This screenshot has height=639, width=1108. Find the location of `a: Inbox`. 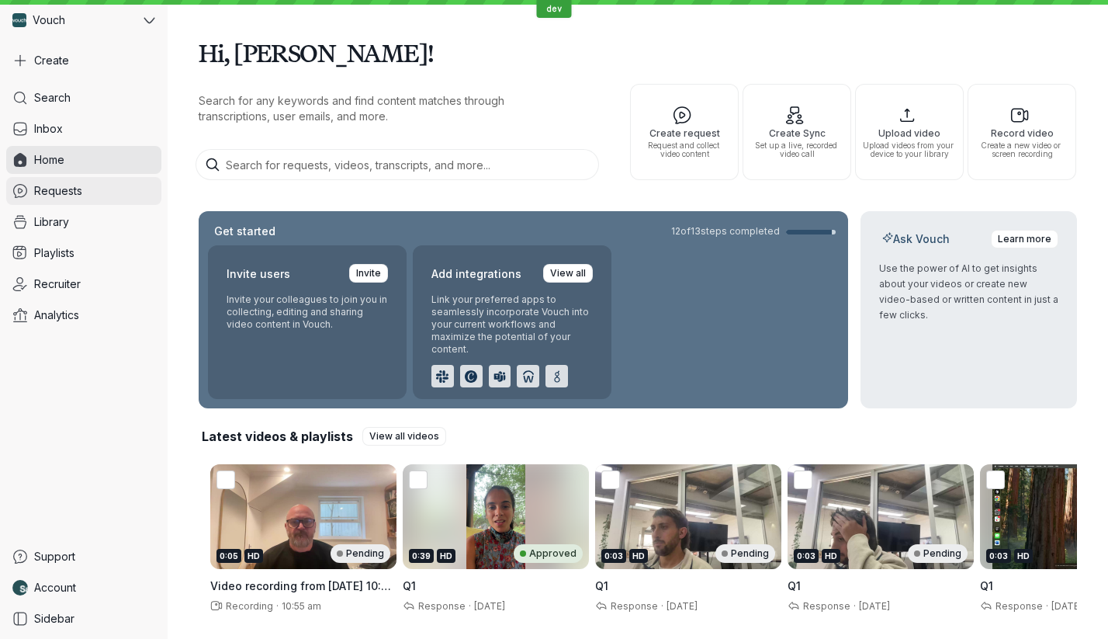

a: Inbox is located at coordinates (84, 129).